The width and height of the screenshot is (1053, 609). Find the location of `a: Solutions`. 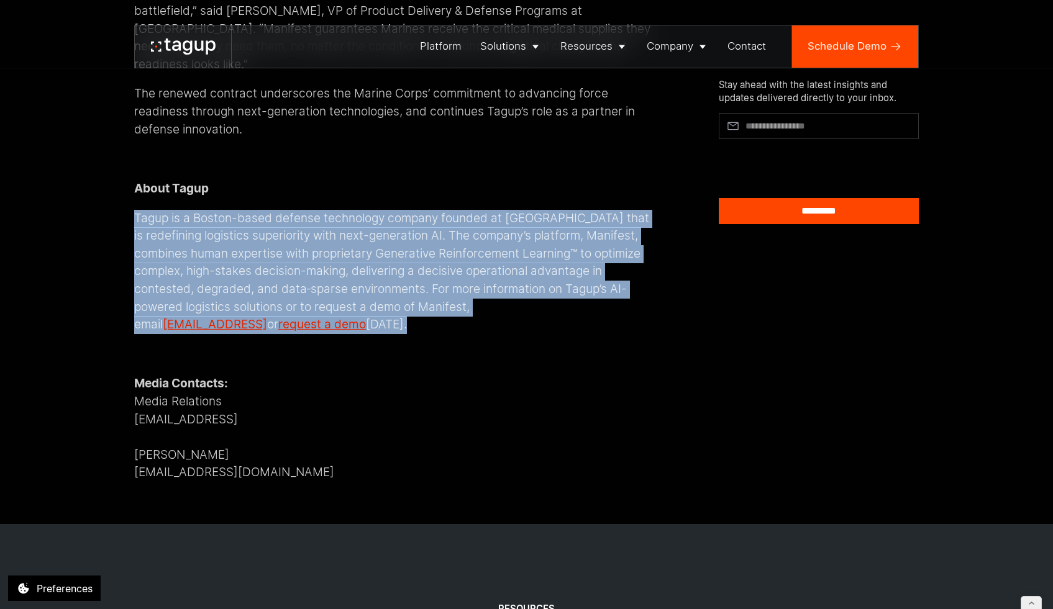

a: Solutions is located at coordinates (510, 47).